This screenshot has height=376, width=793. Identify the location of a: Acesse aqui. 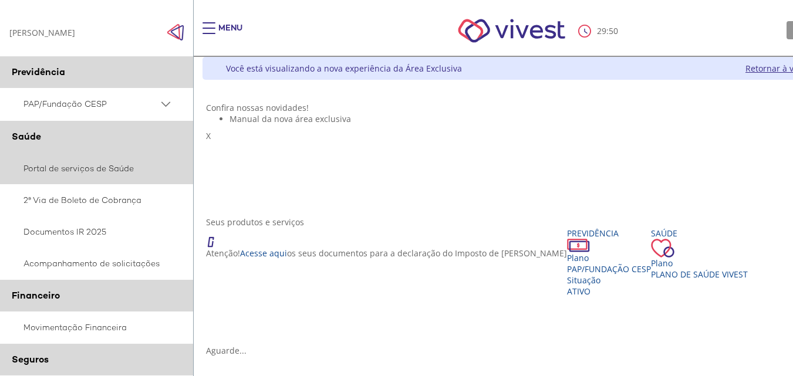
(263, 253).